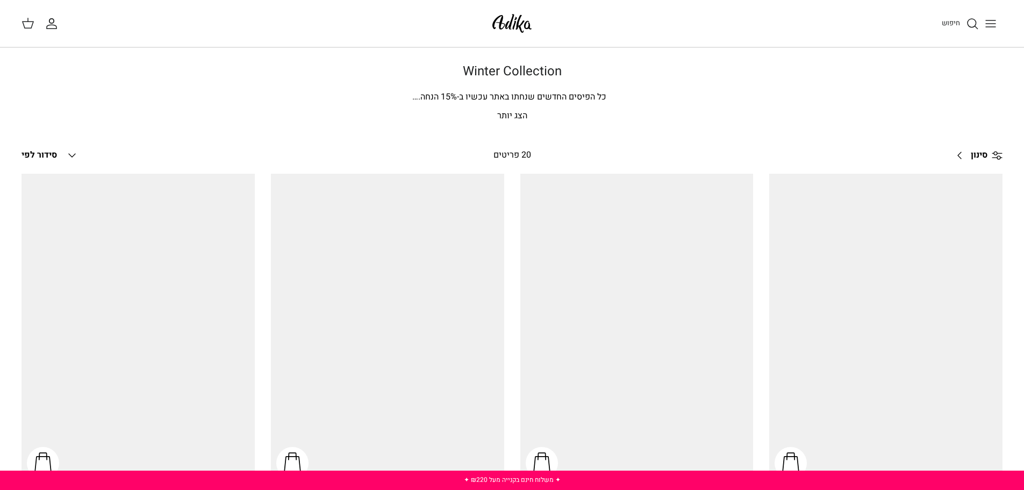 The width and height of the screenshot is (1024, 490). Describe the element at coordinates (512, 116) in the screenshot. I see `p: הצג יותר` at that location.